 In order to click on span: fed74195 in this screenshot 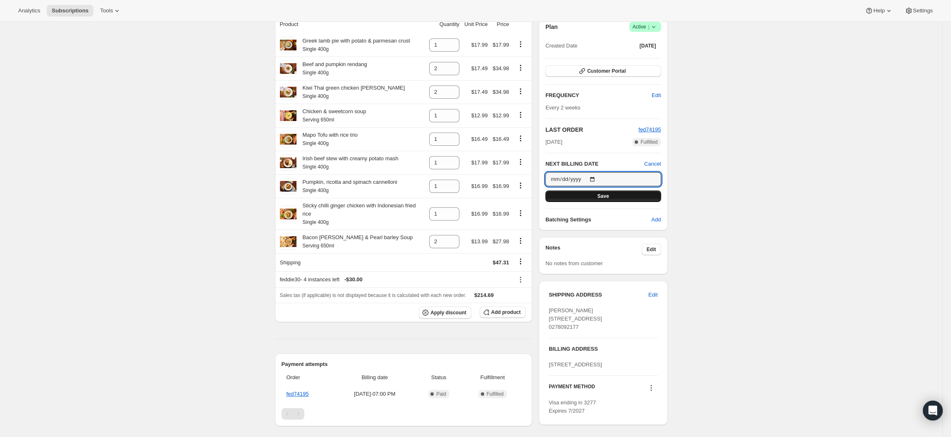, I will do `click(649, 129)`.